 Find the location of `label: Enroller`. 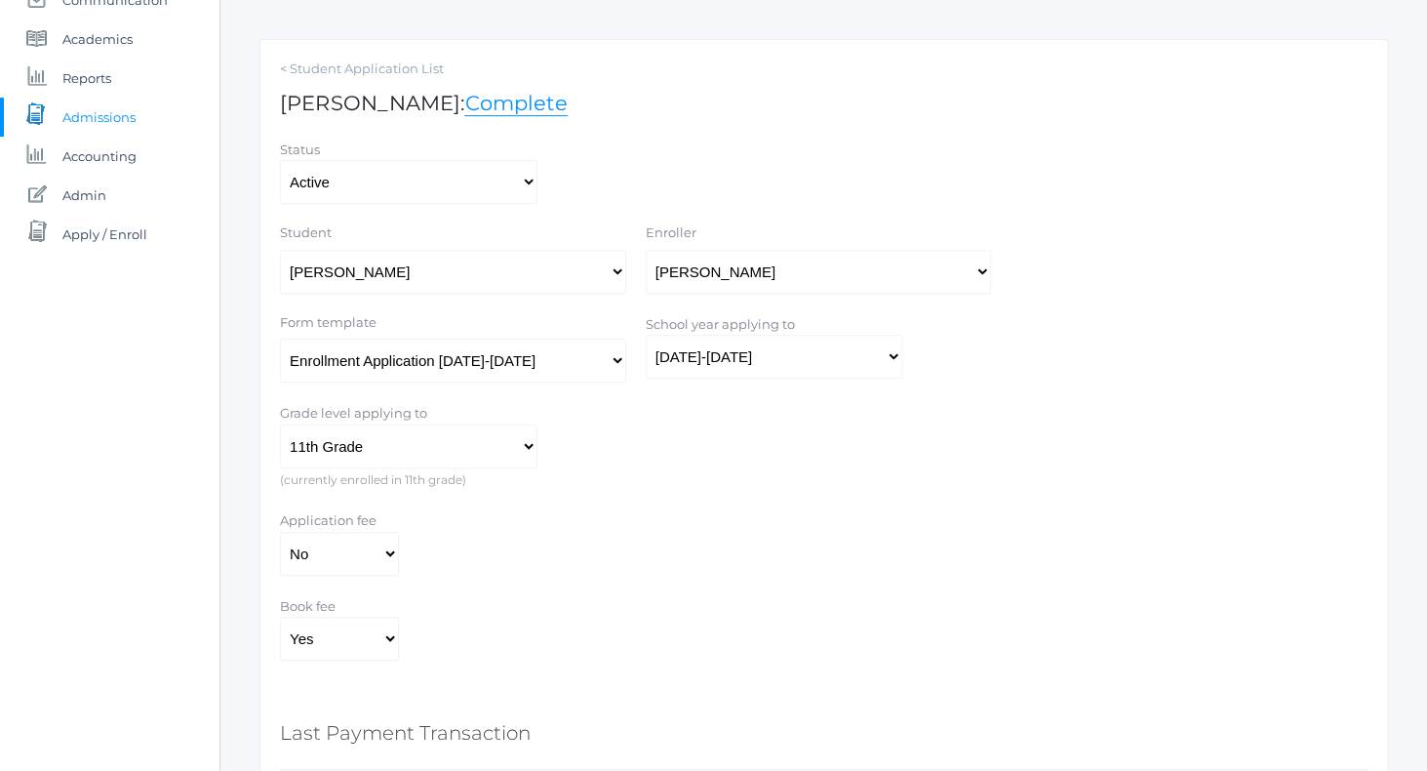

label: Enroller is located at coordinates (819, 233).